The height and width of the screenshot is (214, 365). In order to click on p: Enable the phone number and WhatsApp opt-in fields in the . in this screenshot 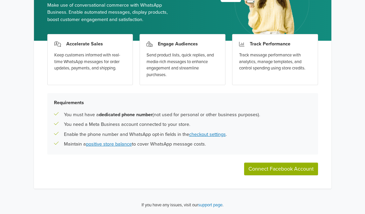, I will do `click(145, 134)`.